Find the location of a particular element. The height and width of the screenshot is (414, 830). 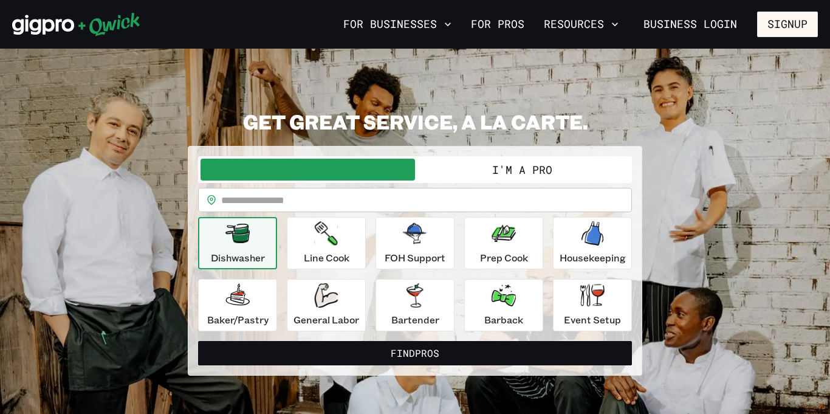

button: Event Setup is located at coordinates (592, 305).